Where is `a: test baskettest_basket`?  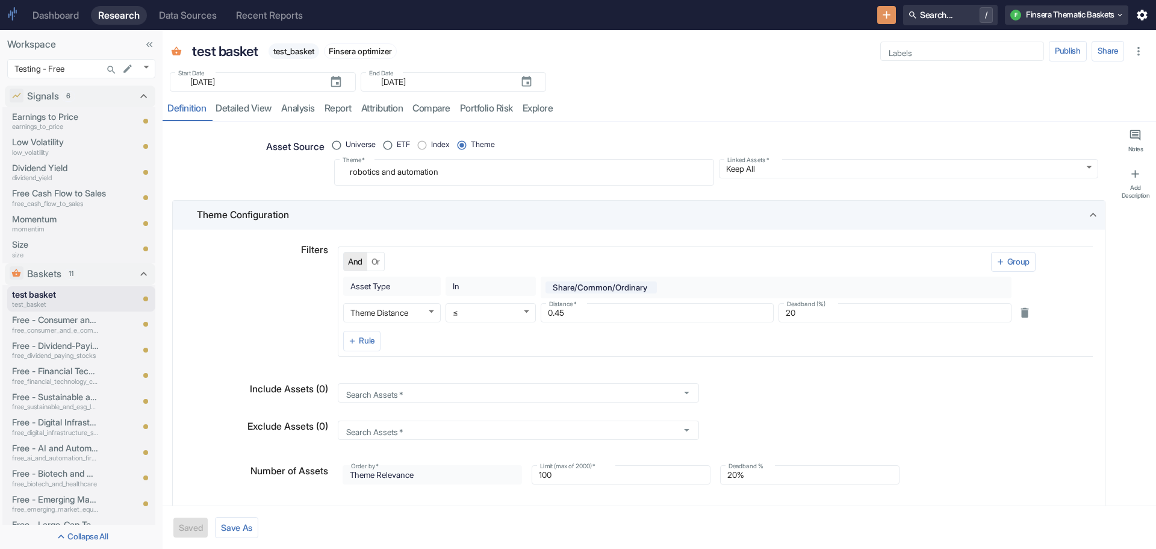
a: test baskettest_basket is located at coordinates (55, 299).